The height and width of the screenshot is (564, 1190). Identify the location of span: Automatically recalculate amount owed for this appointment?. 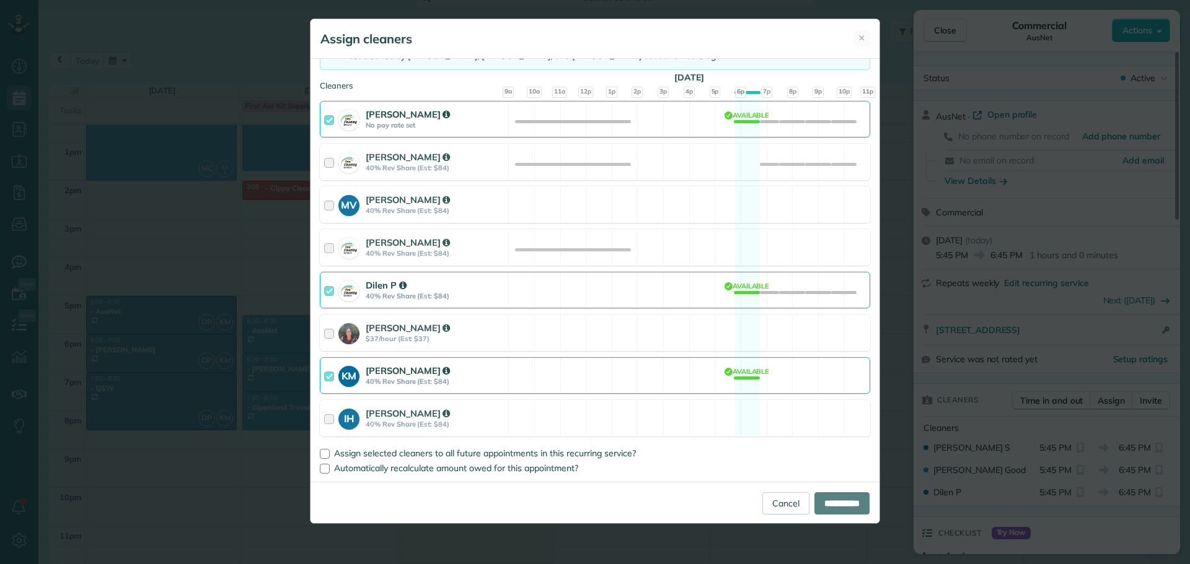
(456, 468).